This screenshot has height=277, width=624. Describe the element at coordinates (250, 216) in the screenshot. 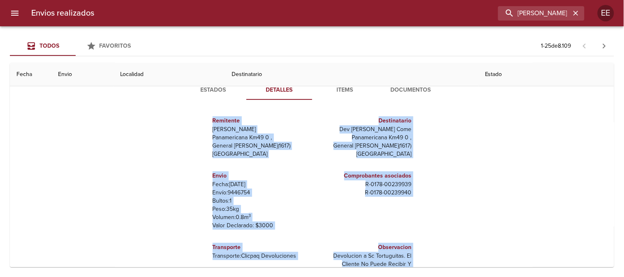

I see `sup: 3` at that location.